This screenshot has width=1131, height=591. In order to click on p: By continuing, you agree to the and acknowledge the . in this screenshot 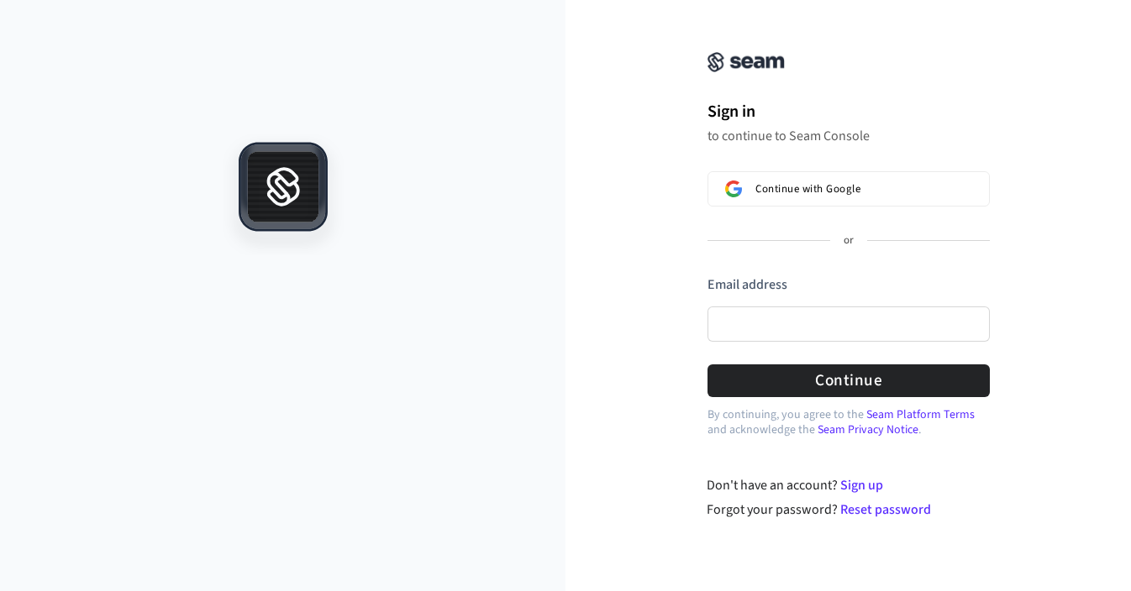, I will do `click(849, 423)`.